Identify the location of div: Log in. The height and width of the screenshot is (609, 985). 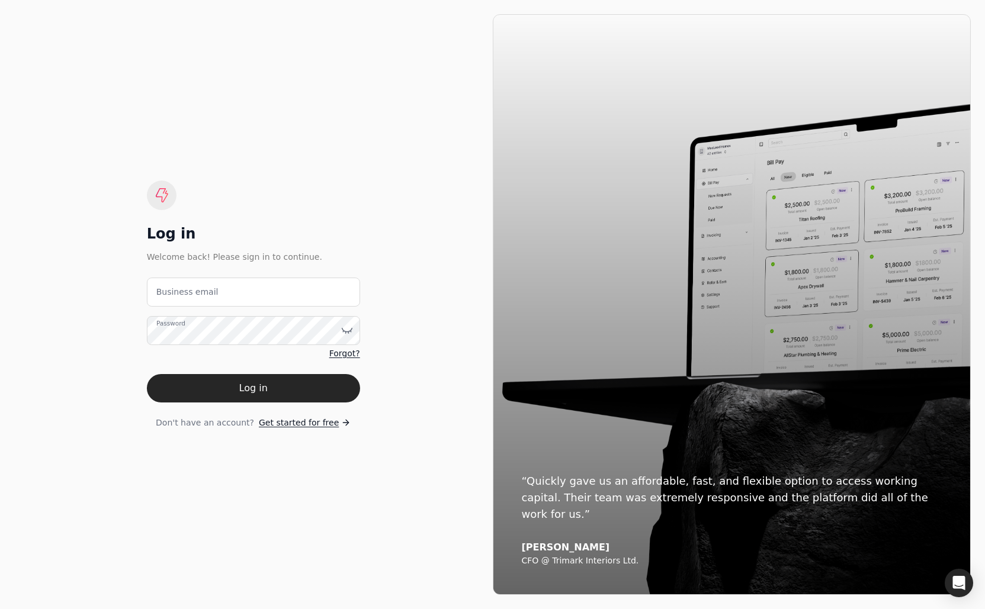
(253, 234).